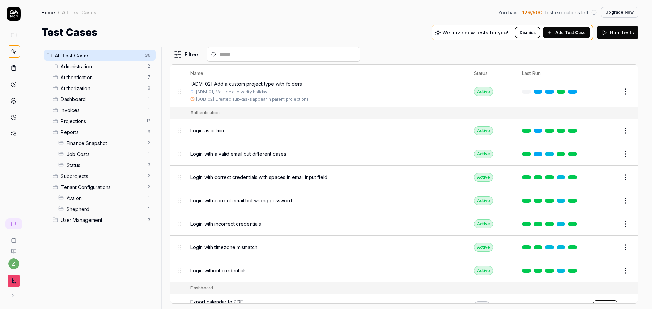 The width and height of the screenshot is (652, 309). What do you see at coordinates (103, 66) in the screenshot?
I see `div: Drag to reorderAdministration2` at bounding box center [103, 66].